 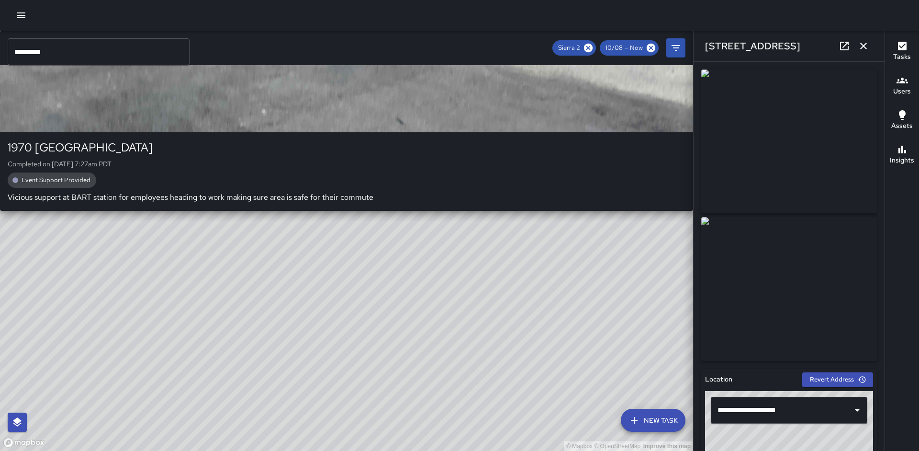 I want to click on button: Tasks, so click(x=902, y=52).